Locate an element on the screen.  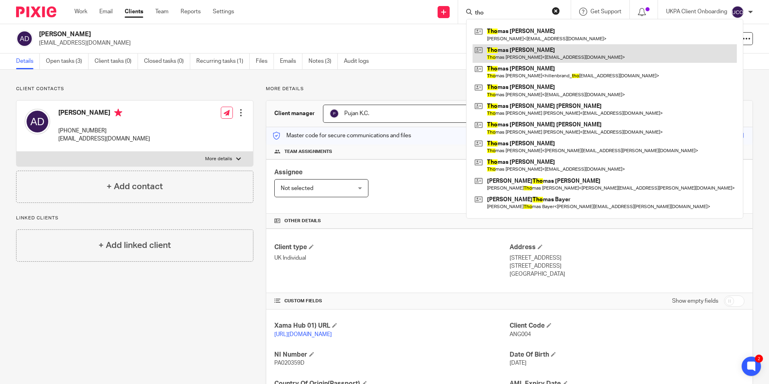
a: Team is located at coordinates (162, 12).